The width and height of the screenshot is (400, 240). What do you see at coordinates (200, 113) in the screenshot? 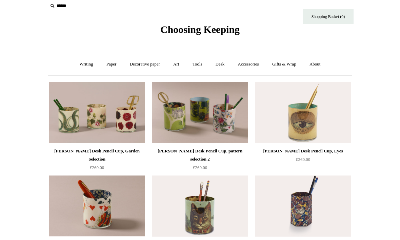
I see `img: John Derian Desk Pencil Cup, pattern selection 2` at bounding box center [200, 113].